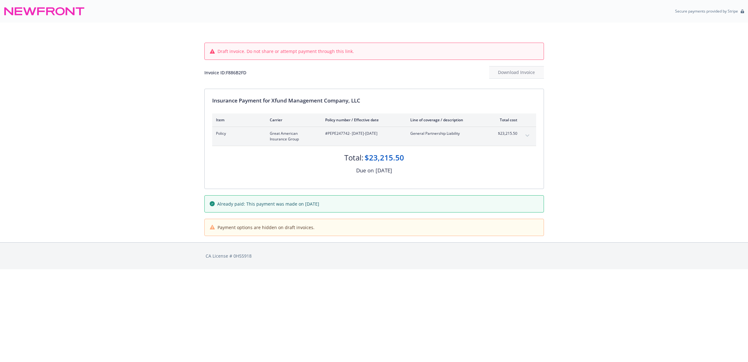 The width and height of the screenshot is (748, 362). What do you see at coordinates (225, 72) in the screenshot?
I see `div: Invoice ID: F886B2FD` at bounding box center [225, 72].